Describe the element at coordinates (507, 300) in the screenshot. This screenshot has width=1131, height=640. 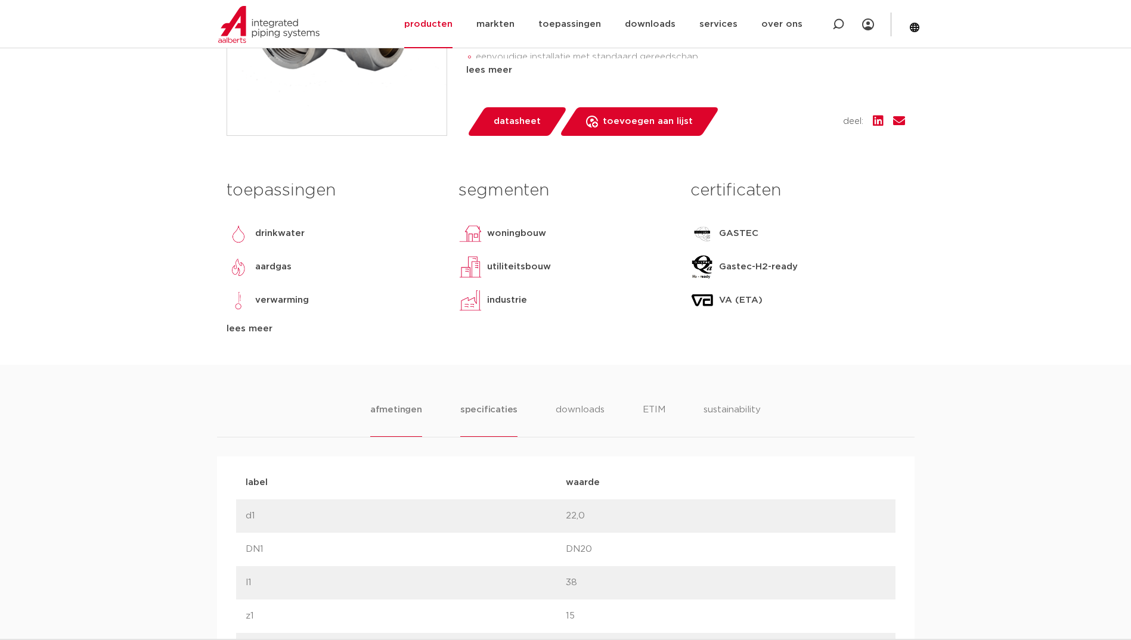
I see `p: industrie` at that location.